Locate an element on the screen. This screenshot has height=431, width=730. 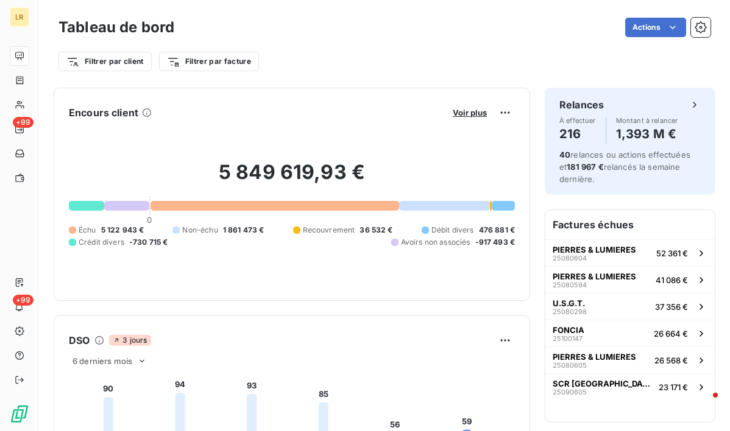
h3: Tableau de bord is located at coordinates (116, 27).